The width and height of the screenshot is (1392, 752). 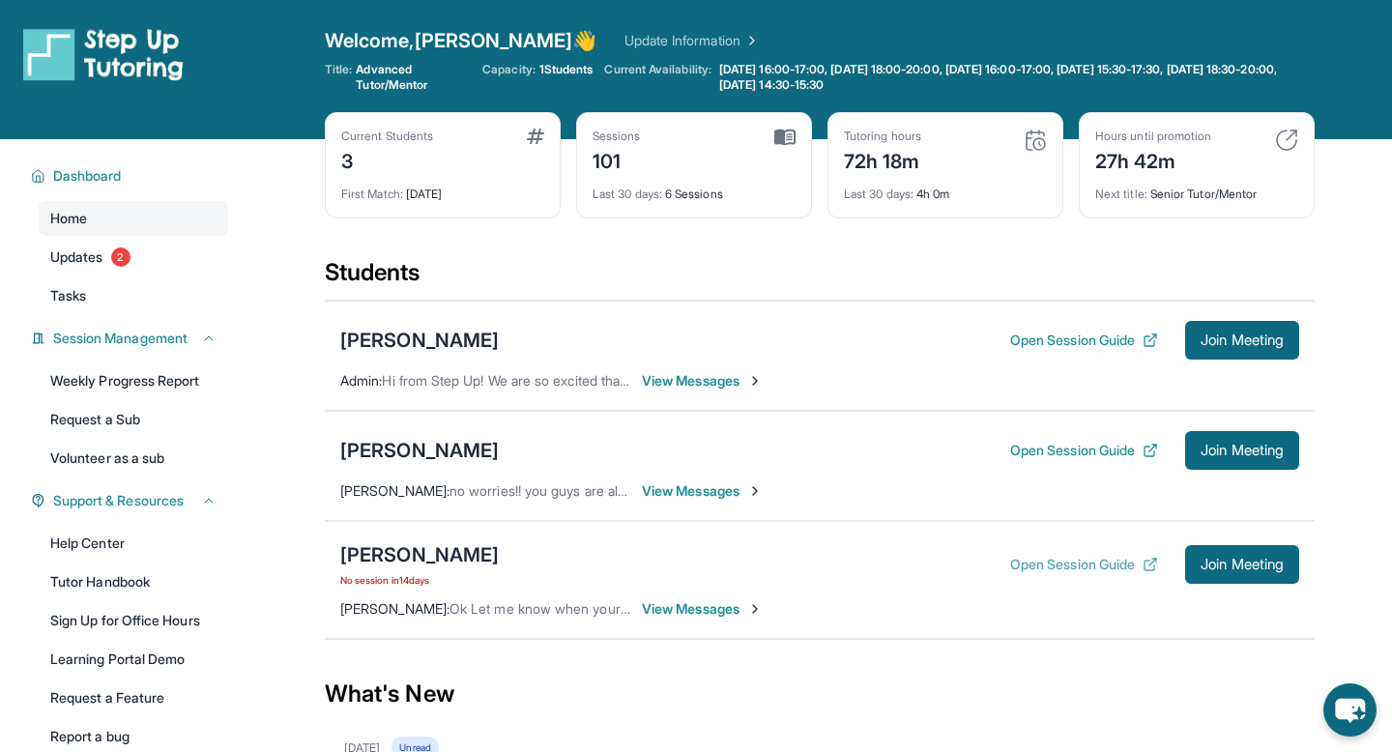 I want to click on a: Weekly Progress Report, so click(x=133, y=381).